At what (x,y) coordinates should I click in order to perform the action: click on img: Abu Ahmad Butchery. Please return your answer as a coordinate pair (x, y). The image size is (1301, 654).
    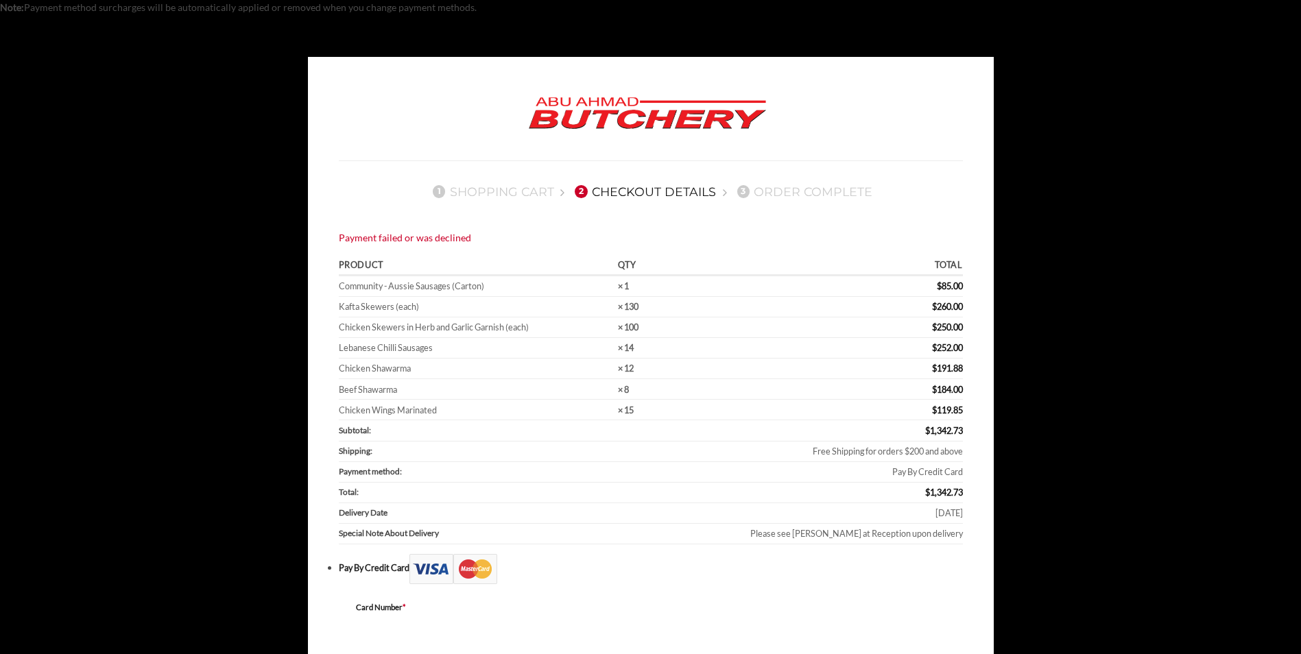
    Looking at the image, I should click on (648, 114).